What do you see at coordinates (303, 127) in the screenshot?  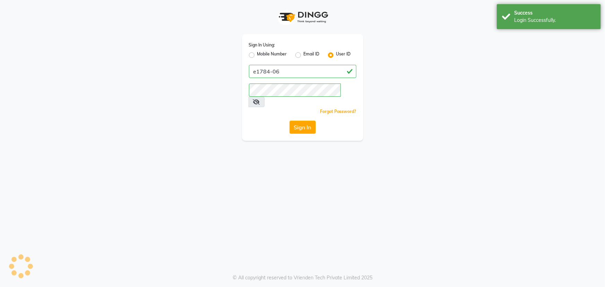 I see `button: Sign In` at bounding box center [303, 127].